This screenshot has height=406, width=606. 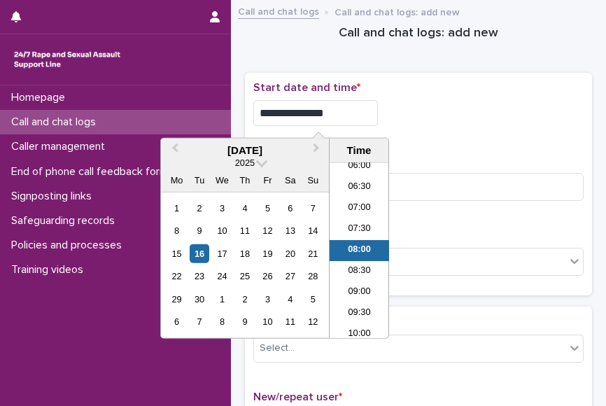 I want to click on div: Choose Saturday, 13 September 2025, so click(x=290, y=230).